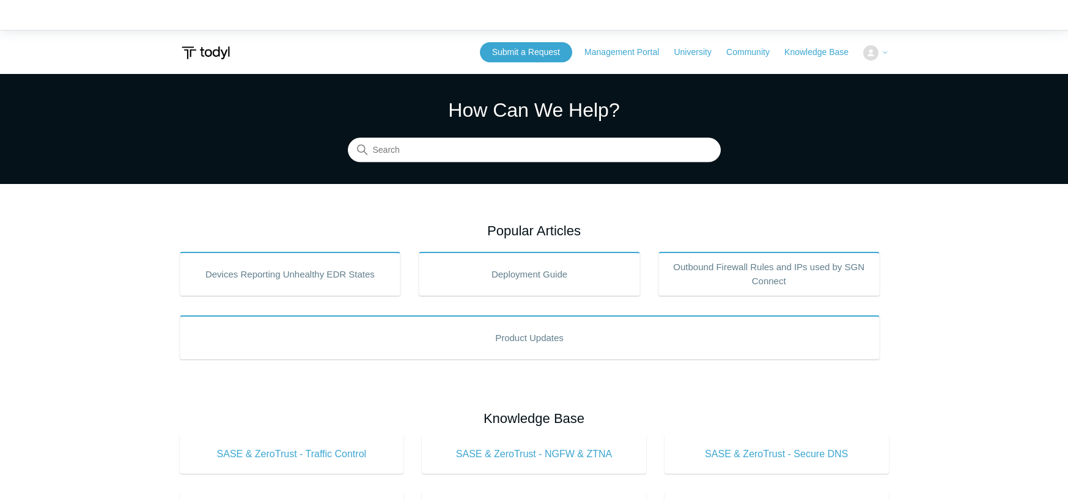 This screenshot has width=1068, height=500. Describe the element at coordinates (205, 53) in the screenshot. I see `img: Todyl Support Center Help Center home page` at that location.